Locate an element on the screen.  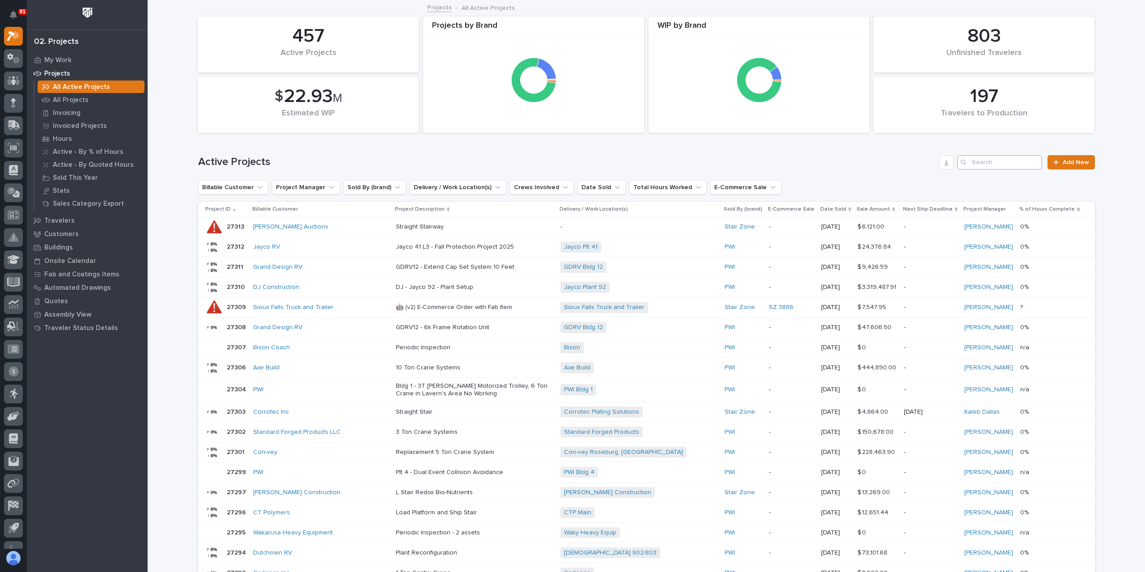
a: Dutchmen RV is located at coordinates (272, 553).